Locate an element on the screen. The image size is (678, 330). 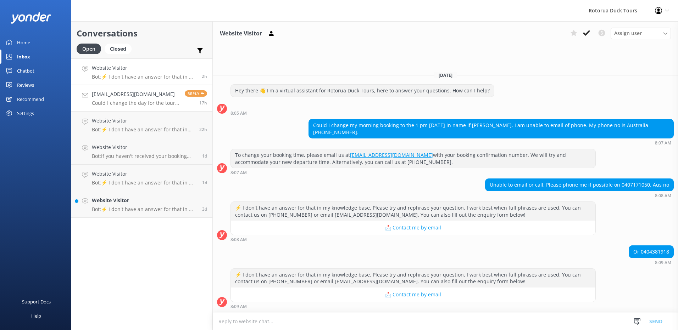
div: Reviews is located at coordinates (26, 85).